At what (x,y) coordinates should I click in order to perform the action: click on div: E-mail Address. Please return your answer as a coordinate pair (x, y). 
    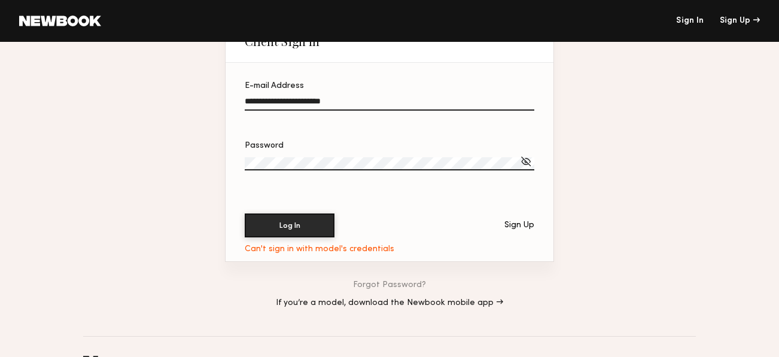
    Looking at the image, I should click on (389, 86).